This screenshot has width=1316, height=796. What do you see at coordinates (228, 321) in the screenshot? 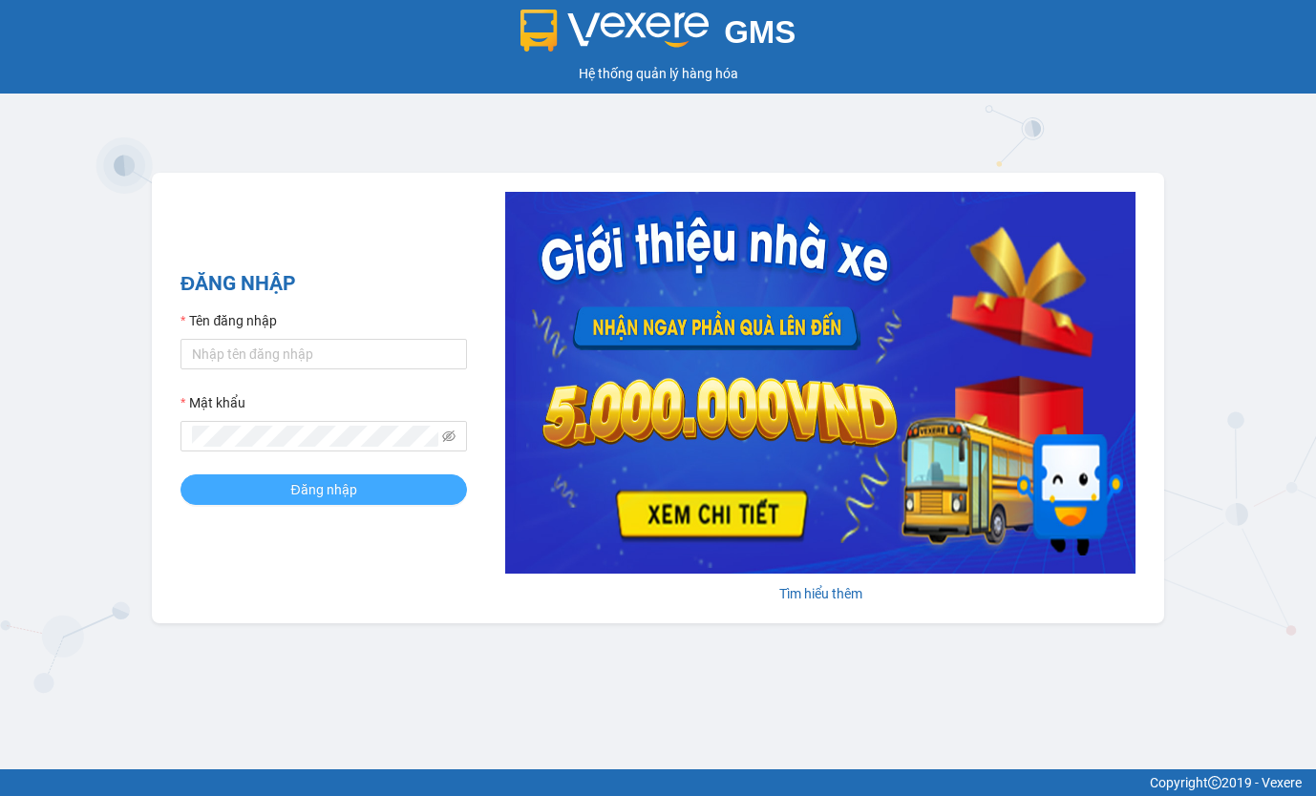
I see `label: Tên đăng nhập` at bounding box center [228, 321].